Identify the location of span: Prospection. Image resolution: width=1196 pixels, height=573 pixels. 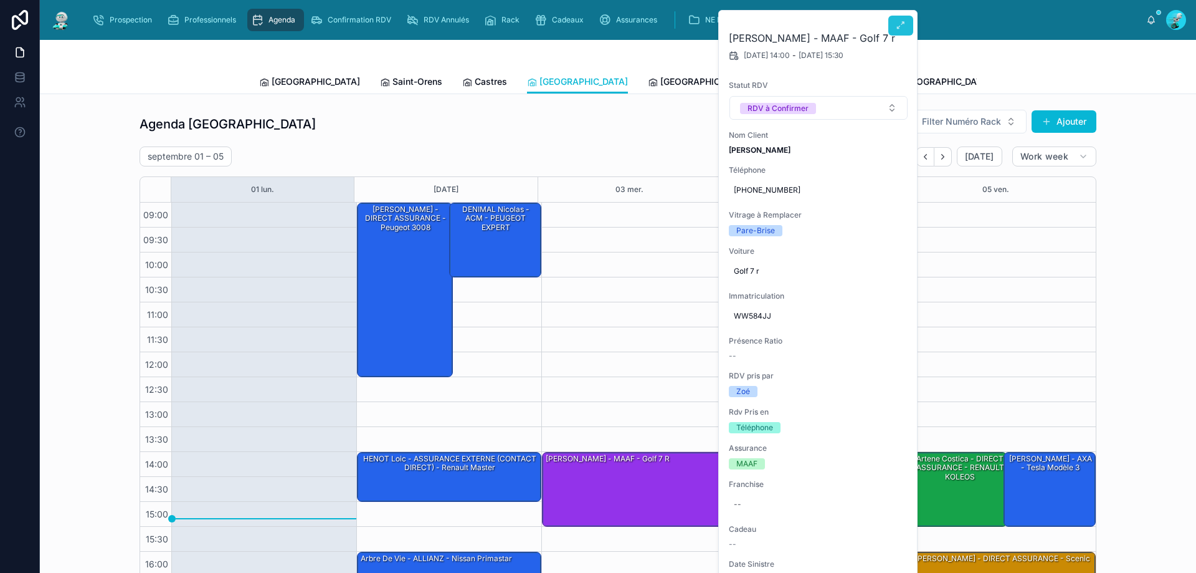
(131, 20).